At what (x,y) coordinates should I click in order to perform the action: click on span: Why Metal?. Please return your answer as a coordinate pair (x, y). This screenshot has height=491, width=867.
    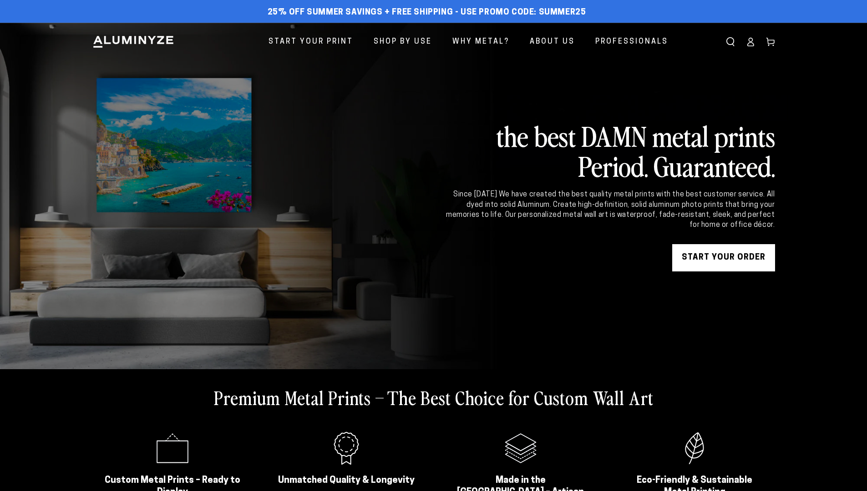
    Looking at the image, I should click on (480, 42).